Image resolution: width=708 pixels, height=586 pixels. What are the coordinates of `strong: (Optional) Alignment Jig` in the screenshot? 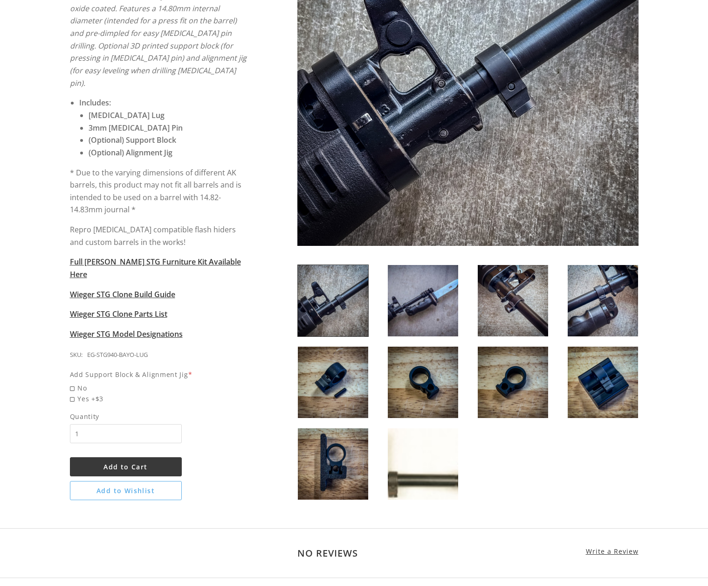 It's located at (131, 153).